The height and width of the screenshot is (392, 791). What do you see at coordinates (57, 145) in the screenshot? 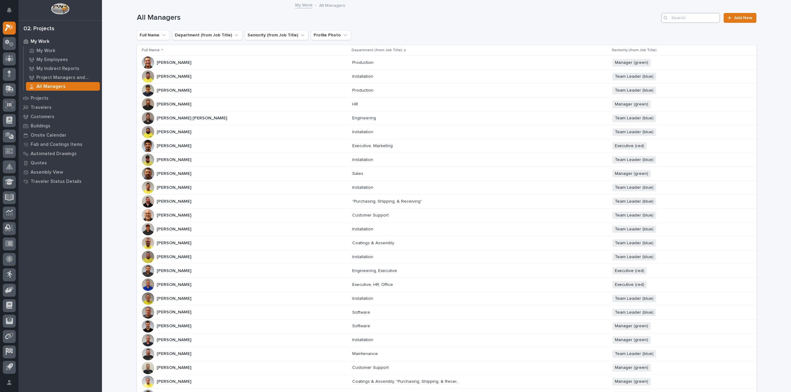
I see `p: Fab and Coatings Items` at bounding box center [57, 145].